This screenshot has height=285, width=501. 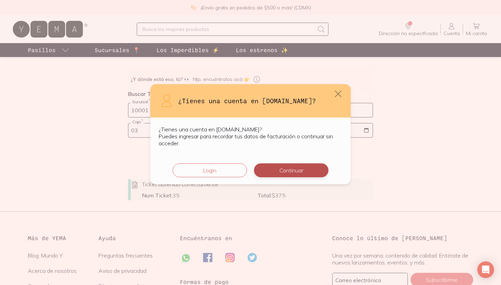 What do you see at coordinates (251, 134) in the screenshot?
I see `div: default` at bounding box center [251, 134].